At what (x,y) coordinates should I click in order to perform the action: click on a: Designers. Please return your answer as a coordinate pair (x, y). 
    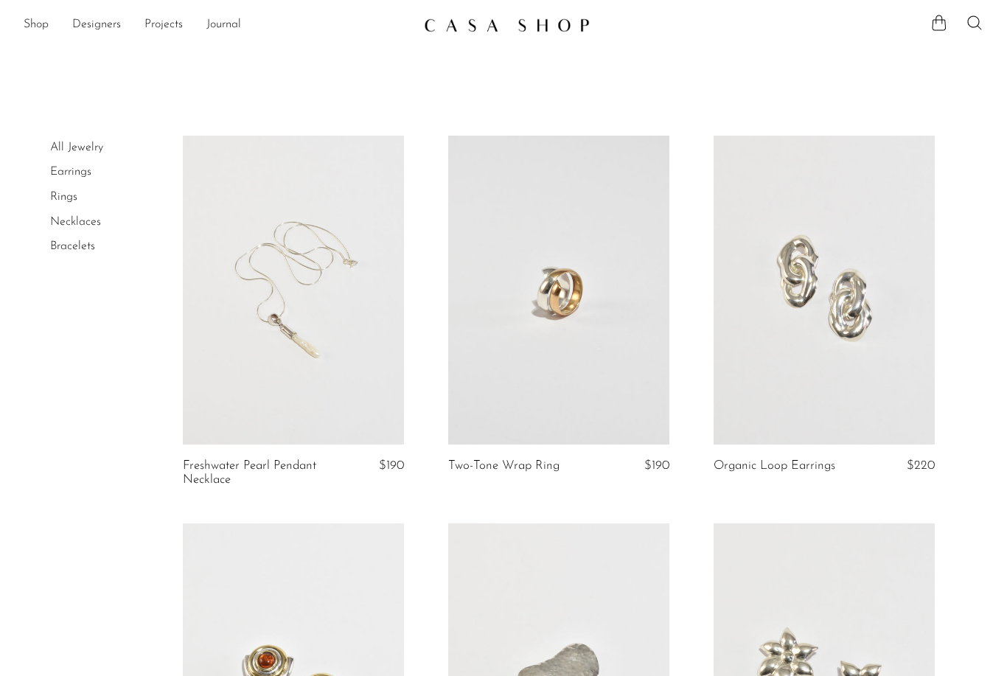
    Looking at the image, I should click on (97, 25).